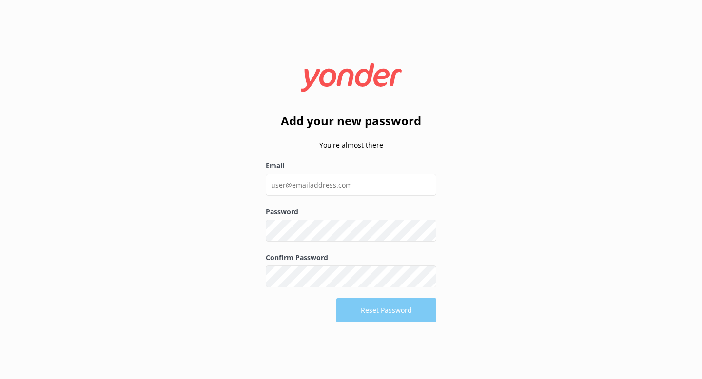  What do you see at coordinates (351, 185) in the screenshot?
I see `input: user@emailaddress.com` at bounding box center [351, 185].